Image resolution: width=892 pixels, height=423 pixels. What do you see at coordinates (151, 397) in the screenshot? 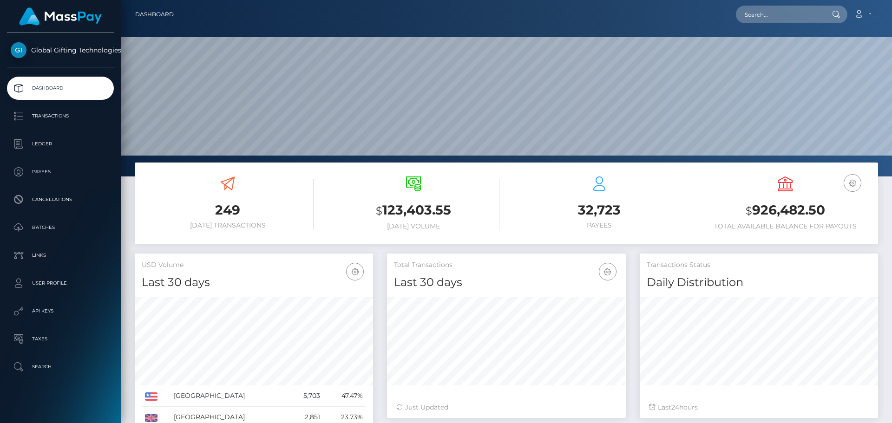
I see `img: US.png` at bounding box center [151, 397].